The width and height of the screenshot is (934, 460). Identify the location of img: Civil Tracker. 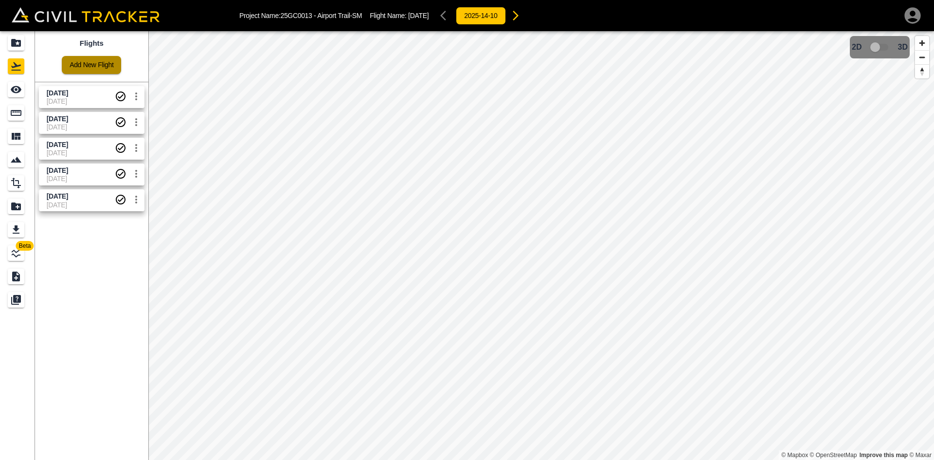
(86, 15).